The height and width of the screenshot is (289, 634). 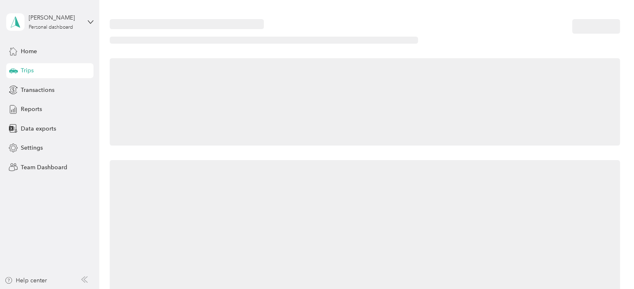 What do you see at coordinates (26, 280) in the screenshot?
I see `button: Help center` at bounding box center [26, 280].